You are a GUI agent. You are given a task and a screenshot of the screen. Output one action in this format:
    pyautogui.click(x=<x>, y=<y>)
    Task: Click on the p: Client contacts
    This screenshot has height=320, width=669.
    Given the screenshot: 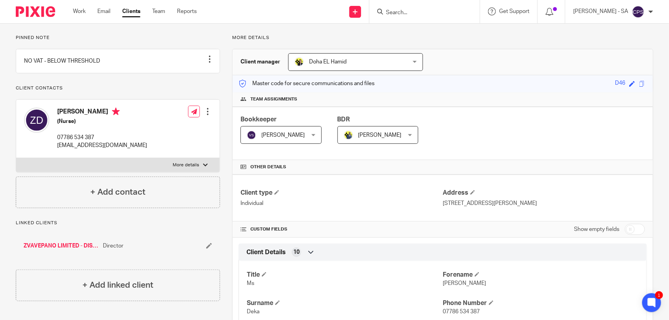 What is the action you would take?
    pyautogui.click(x=118, y=88)
    